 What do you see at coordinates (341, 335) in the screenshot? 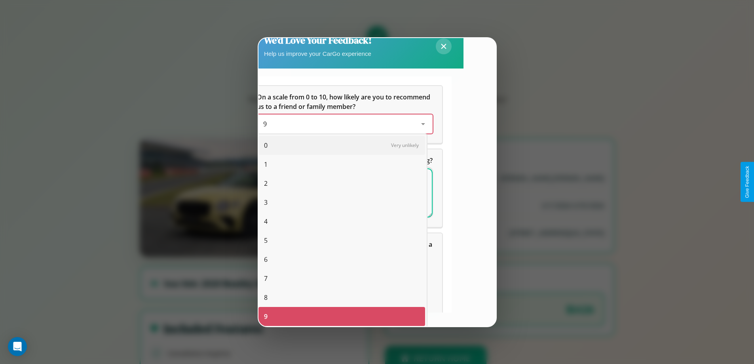
I see `div: 10` at bounding box center [341, 335].